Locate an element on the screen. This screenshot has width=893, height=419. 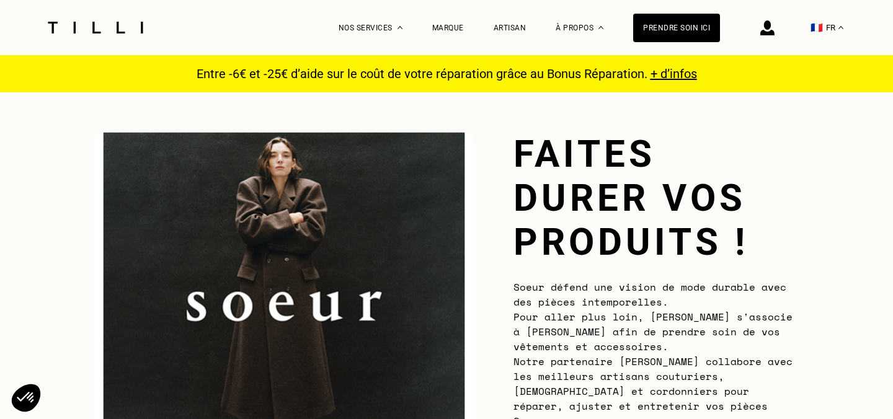
div: Prendre soin ici is located at coordinates (677, 28).